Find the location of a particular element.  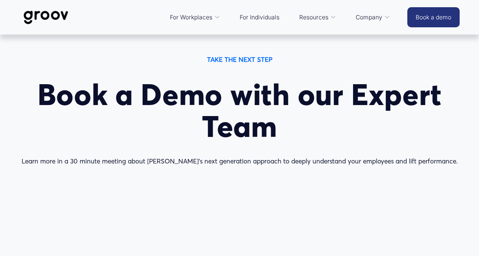

span: For Workplaces is located at coordinates (191, 17).